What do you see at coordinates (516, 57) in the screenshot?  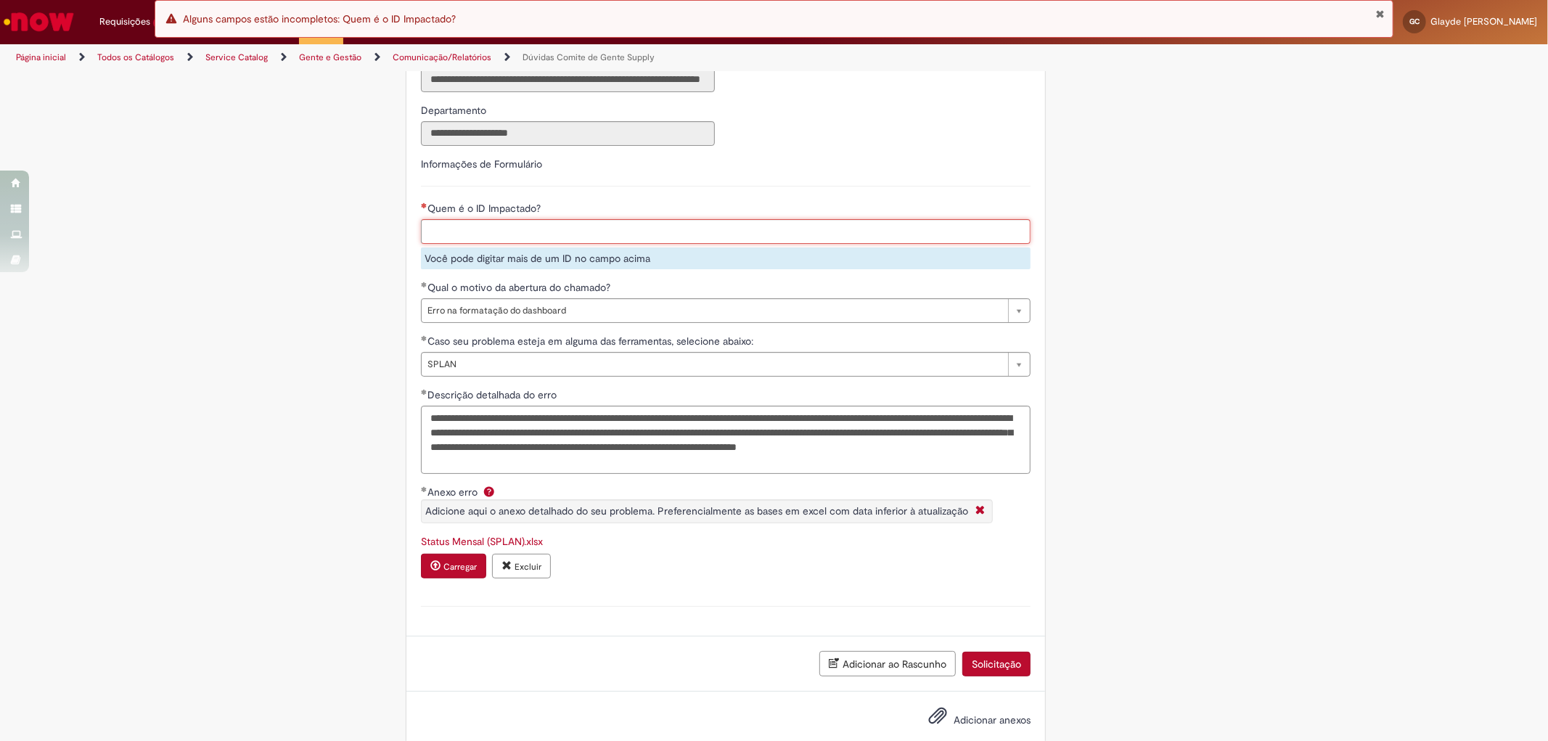 I see `ul: Trilhas de página` at bounding box center [516, 57].